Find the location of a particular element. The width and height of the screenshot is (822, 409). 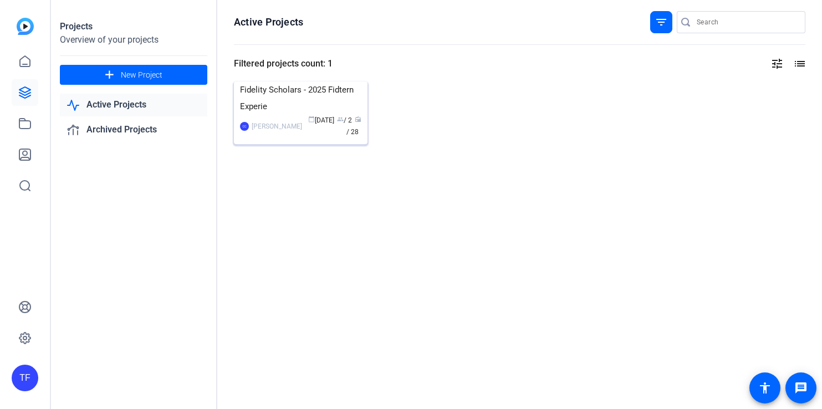

h1: Active Projects is located at coordinates (268, 22).